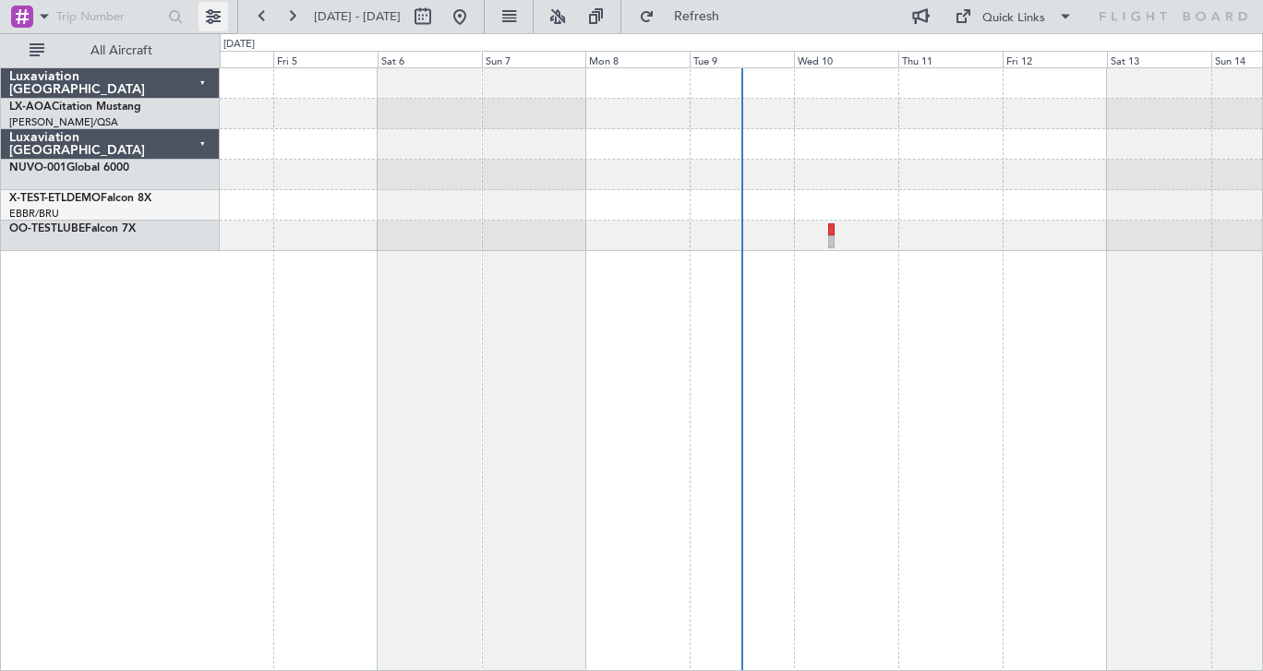 The image size is (1263, 671). I want to click on div: Sat 13, so click(1159, 59).